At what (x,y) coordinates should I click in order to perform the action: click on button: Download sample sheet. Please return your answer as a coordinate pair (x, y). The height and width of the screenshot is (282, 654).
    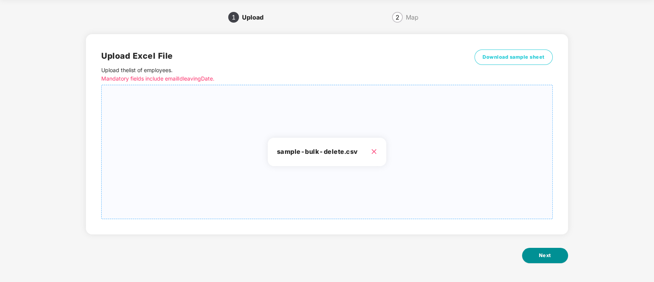
    Looking at the image, I should click on (514, 57).